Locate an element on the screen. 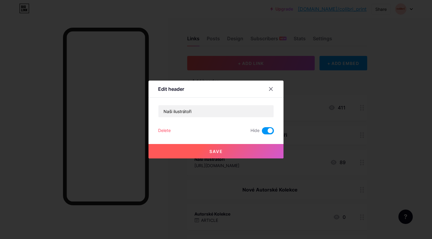  input: Title is located at coordinates (216, 111).